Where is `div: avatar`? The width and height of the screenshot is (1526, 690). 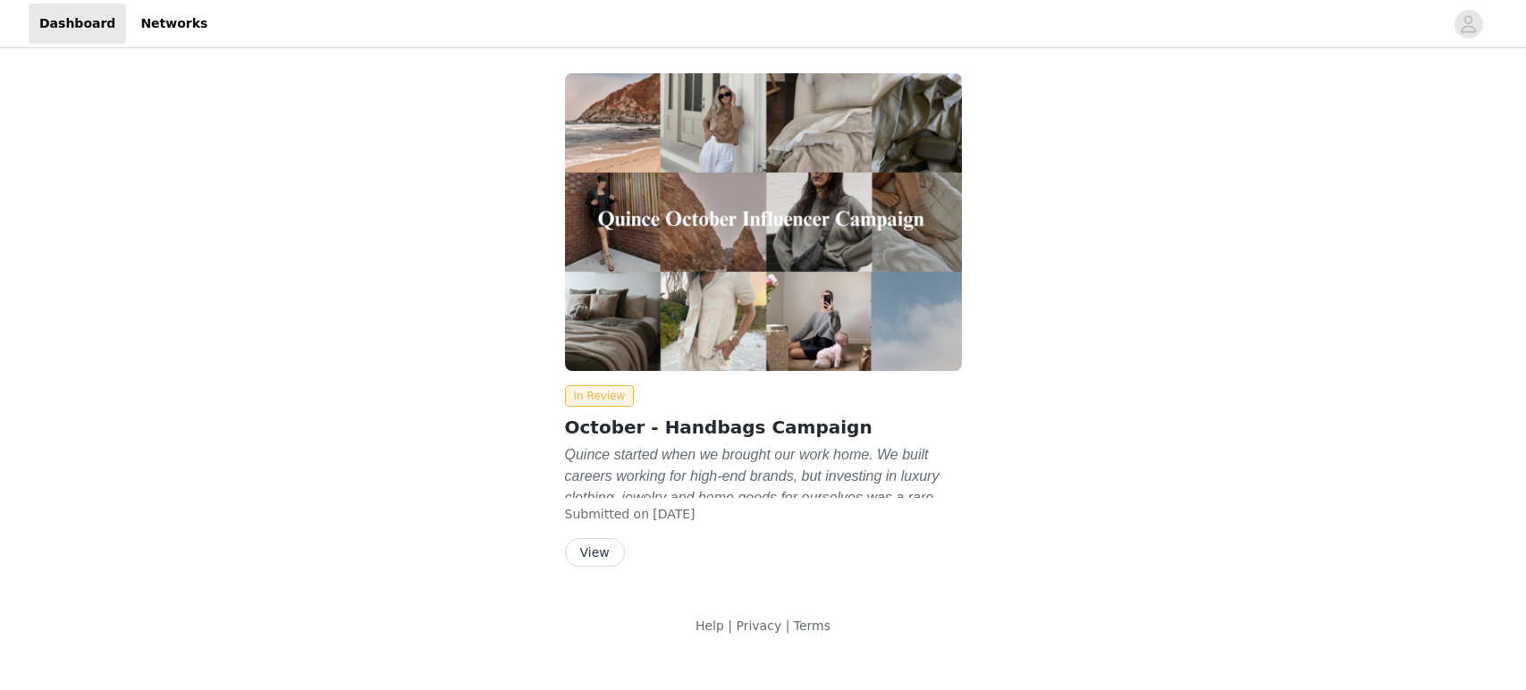
div: avatar is located at coordinates (1468, 24).